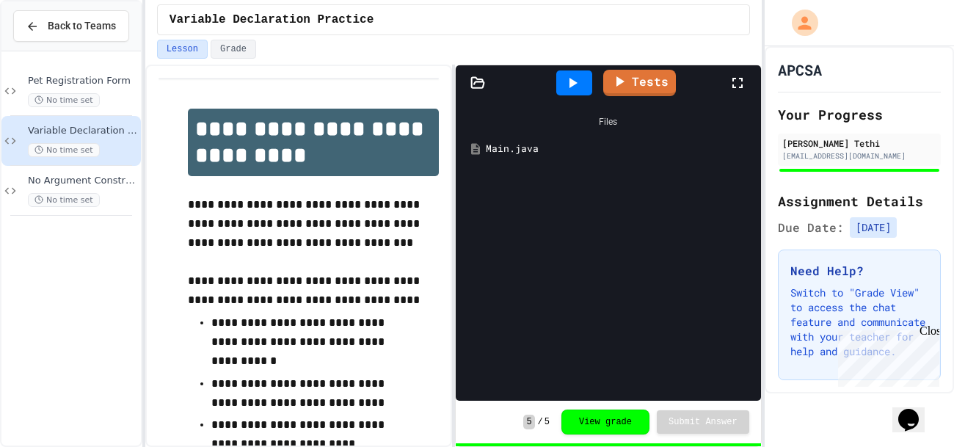  Describe the element at coordinates (83, 181) in the screenshot. I see `span: No Argument Constructor Practice` at that location.